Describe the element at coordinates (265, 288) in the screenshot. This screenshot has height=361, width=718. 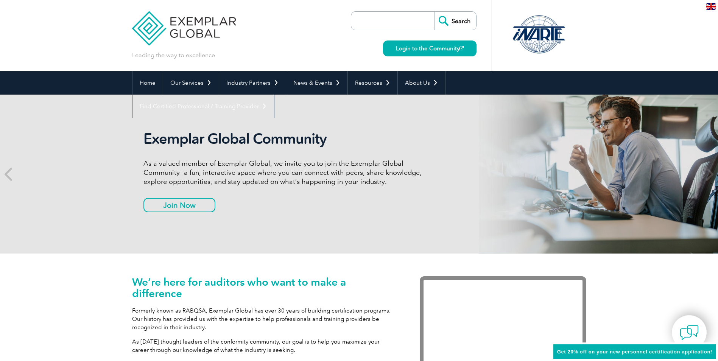
I see `h1: We’re here for auditors who want to make a difference` at that location.